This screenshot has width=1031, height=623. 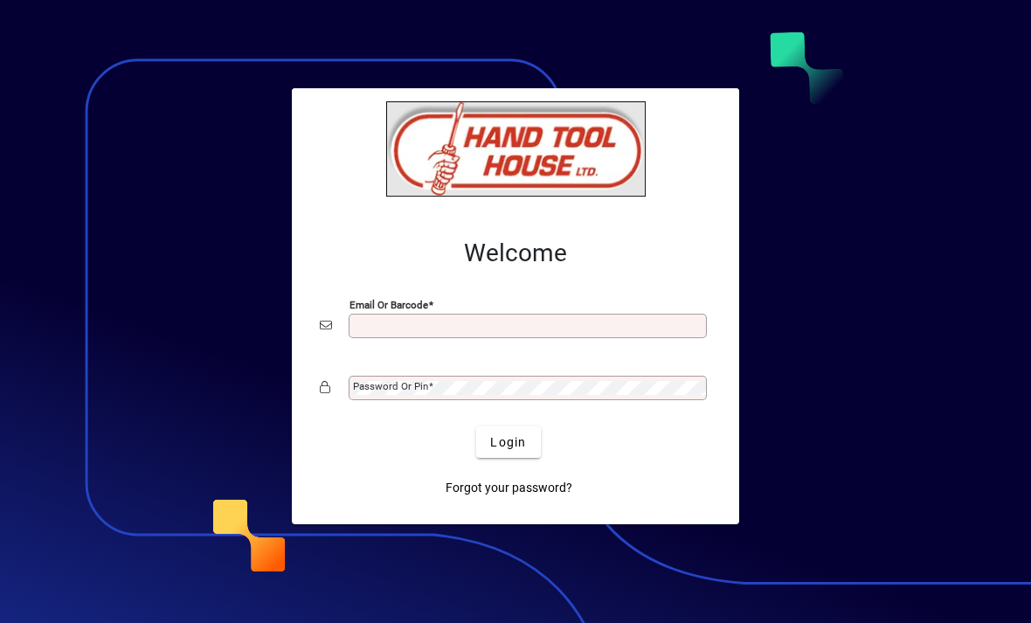 What do you see at coordinates (515, 253) in the screenshot?
I see `h2: Welcome` at bounding box center [515, 253].